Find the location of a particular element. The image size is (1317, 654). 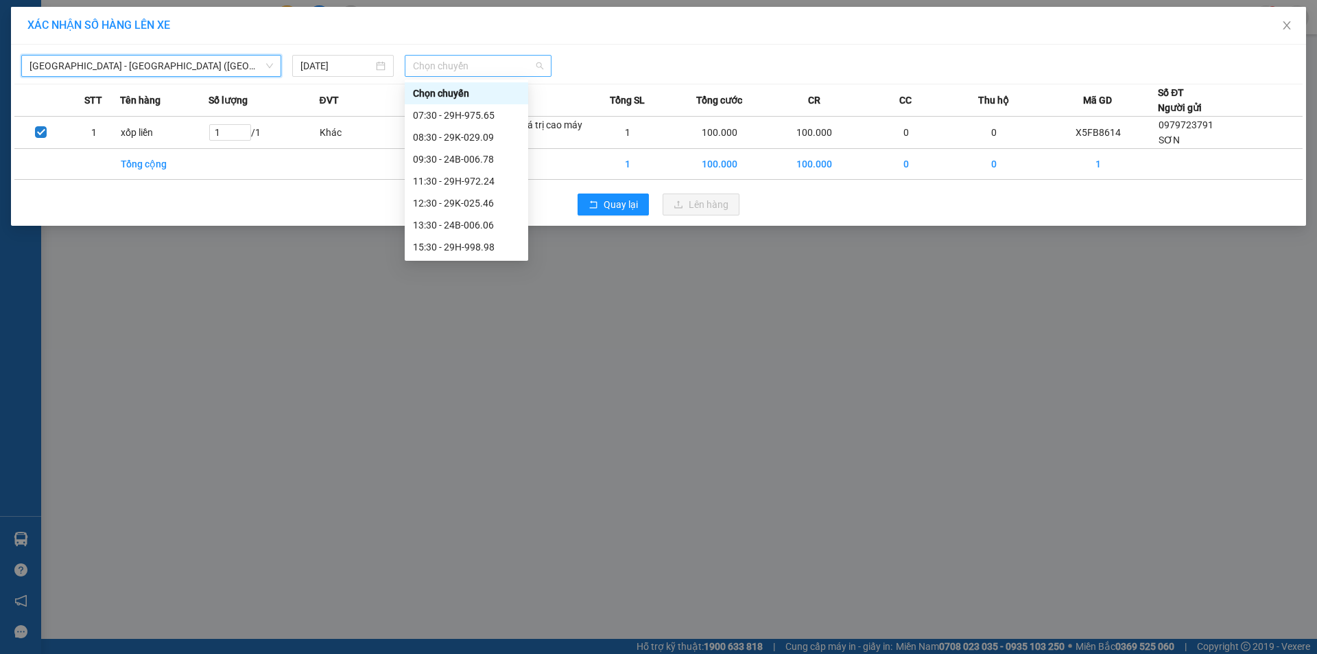

span: rollback is located at coordinates (593, 205).